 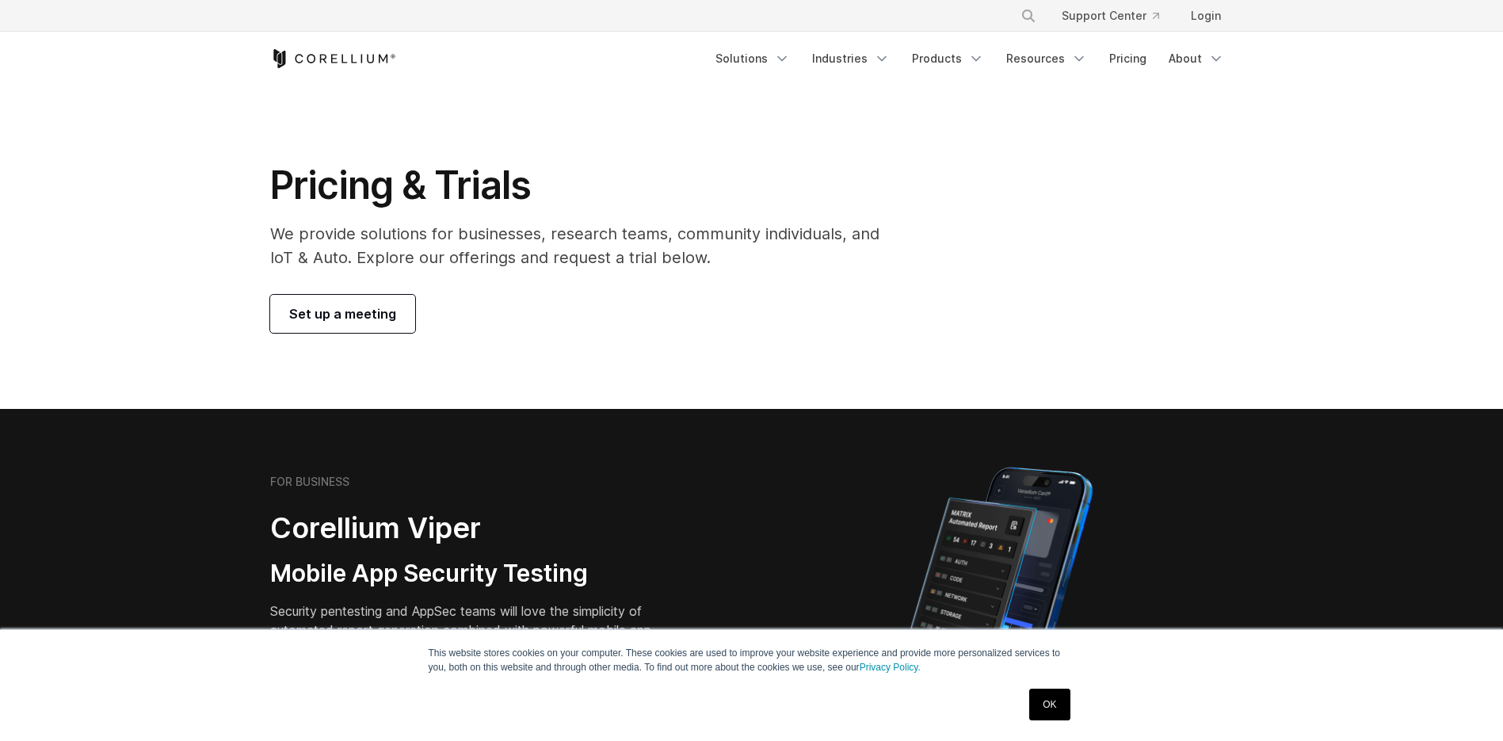 I want to click on a: Pricing, so click(x=1127, y=59).